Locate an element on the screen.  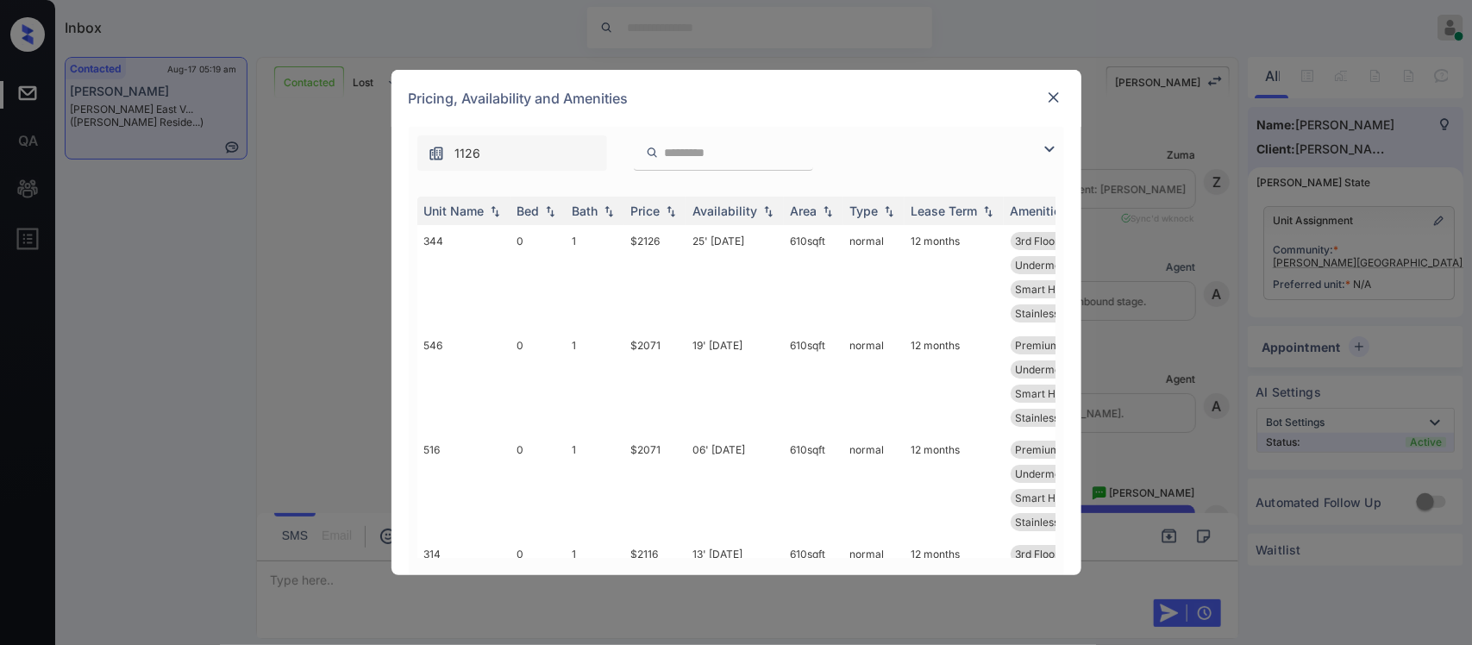
div: Price is located at coordinates (646, 210).